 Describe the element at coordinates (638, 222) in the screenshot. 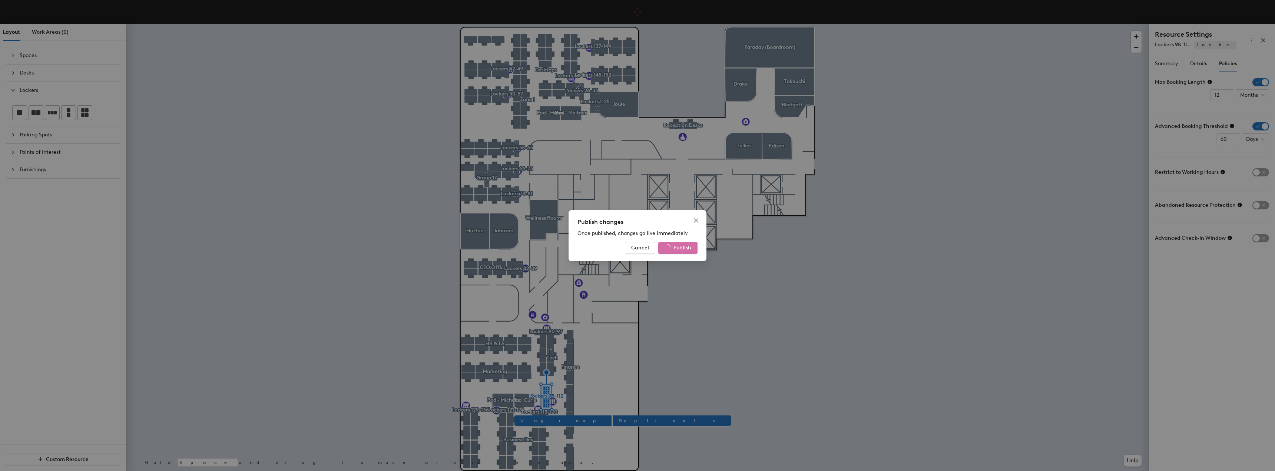

I see `div: Publish changes` at that location.